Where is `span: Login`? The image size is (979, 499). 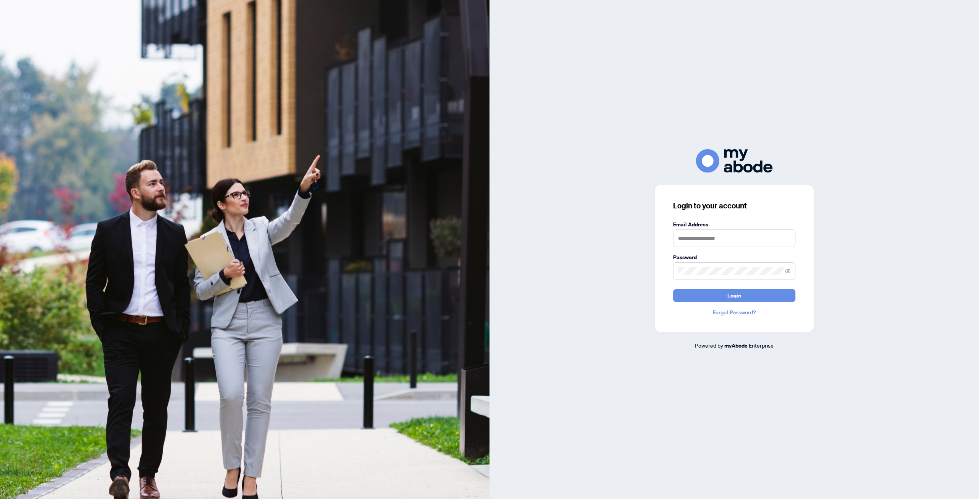
span: Login is located at coordinates (734, 296).